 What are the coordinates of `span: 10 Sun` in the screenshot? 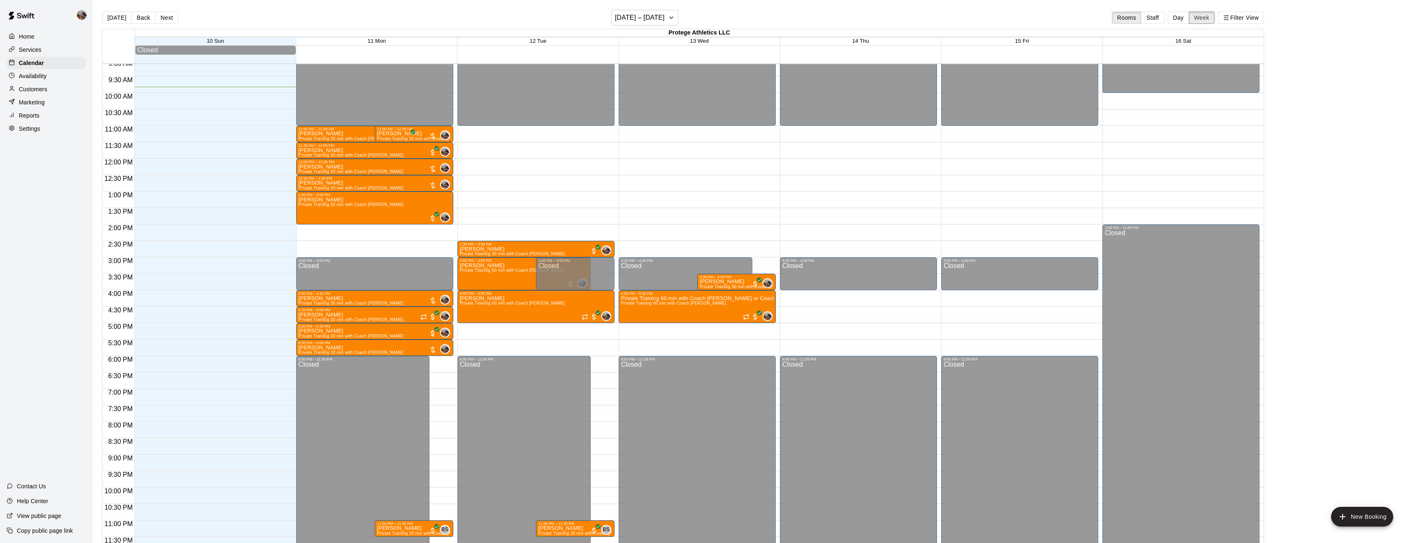 It's located at (215, 41).